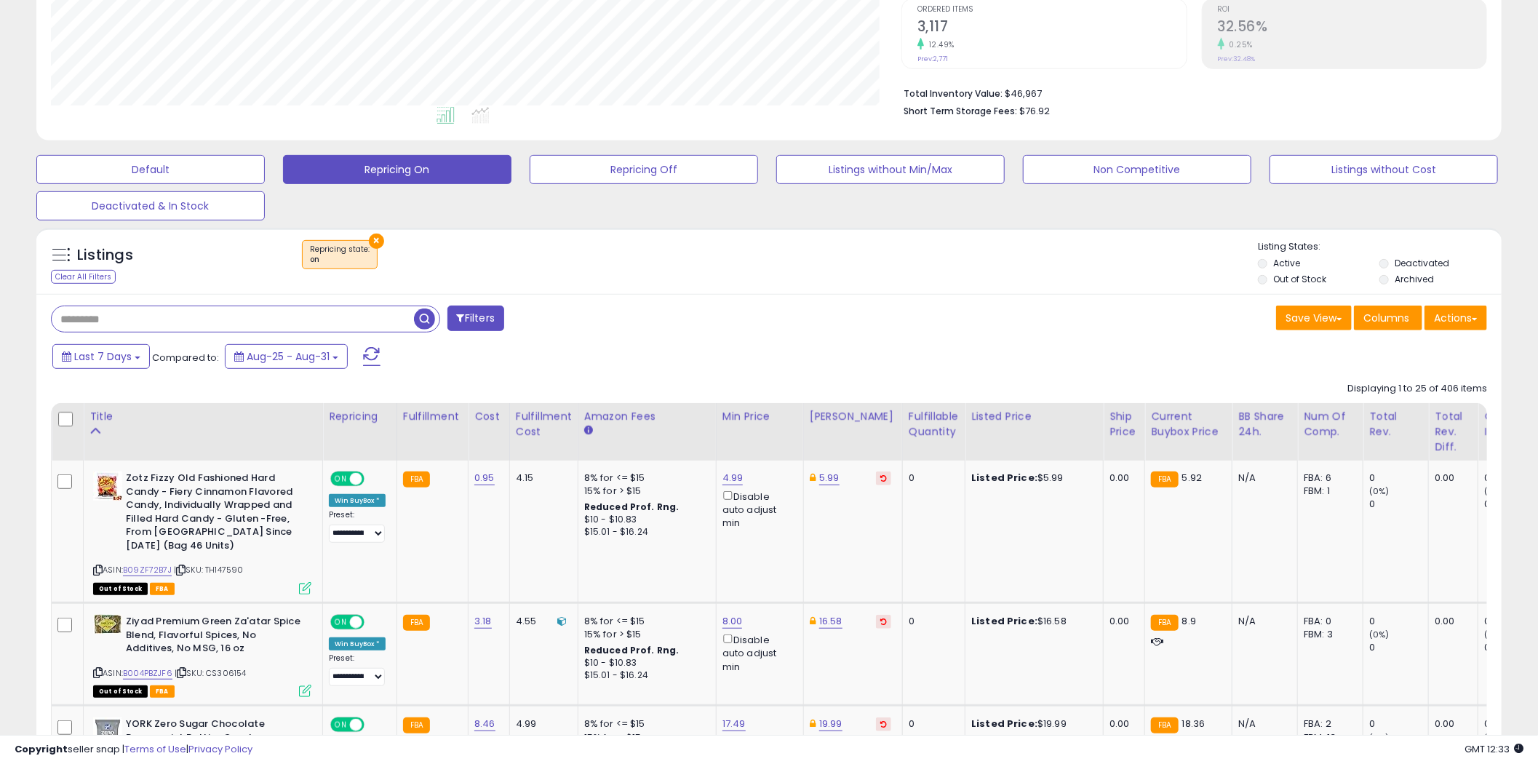  Describe the element at coordinates (933, 59) in the screenshot. I see `small: Prev: 2,771` at that location.